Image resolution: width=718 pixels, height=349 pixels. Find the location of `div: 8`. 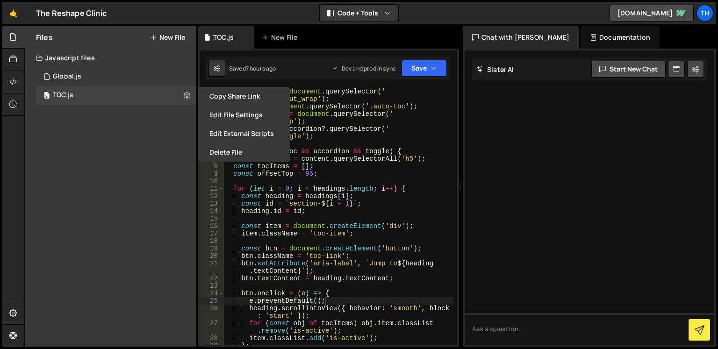

div: 8 is located at coordinates (212, 166).